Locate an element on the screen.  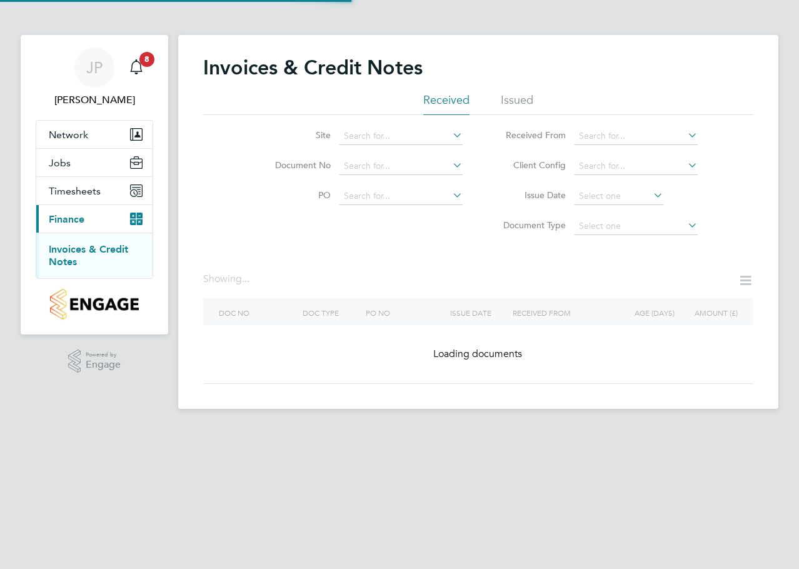
span: Jason Platford is located at coordinates (94, 100).